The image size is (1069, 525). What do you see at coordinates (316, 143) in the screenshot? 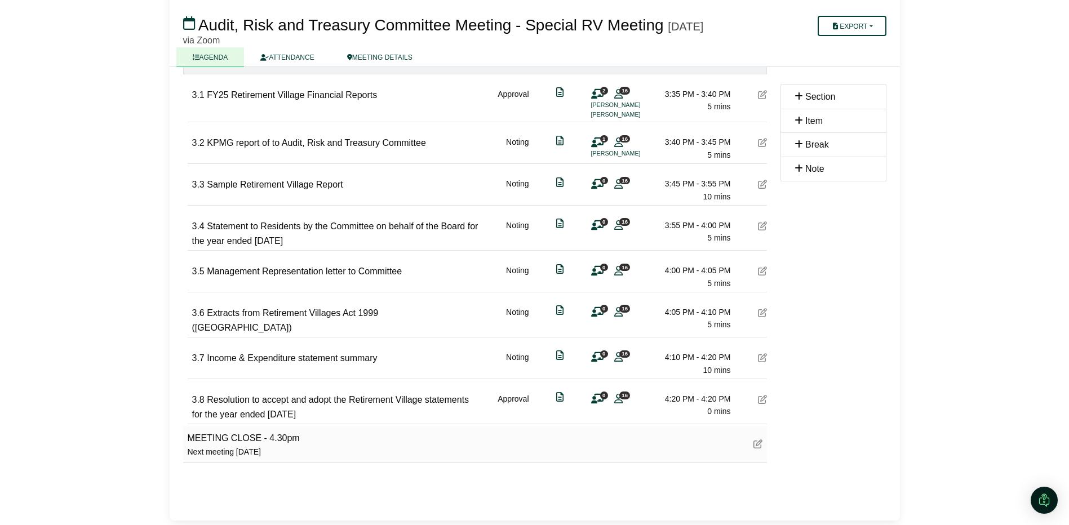
I see `span: KPMG report of to Audit, Risk and Treasury Committee` at bounding box center [316, 143].